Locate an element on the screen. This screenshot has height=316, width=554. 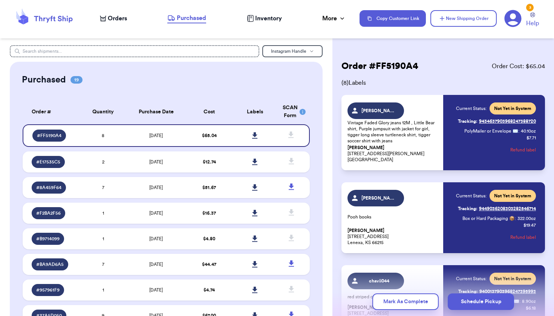
span: Order Cost: $ 65.04 is located at coordinates (518, 66).